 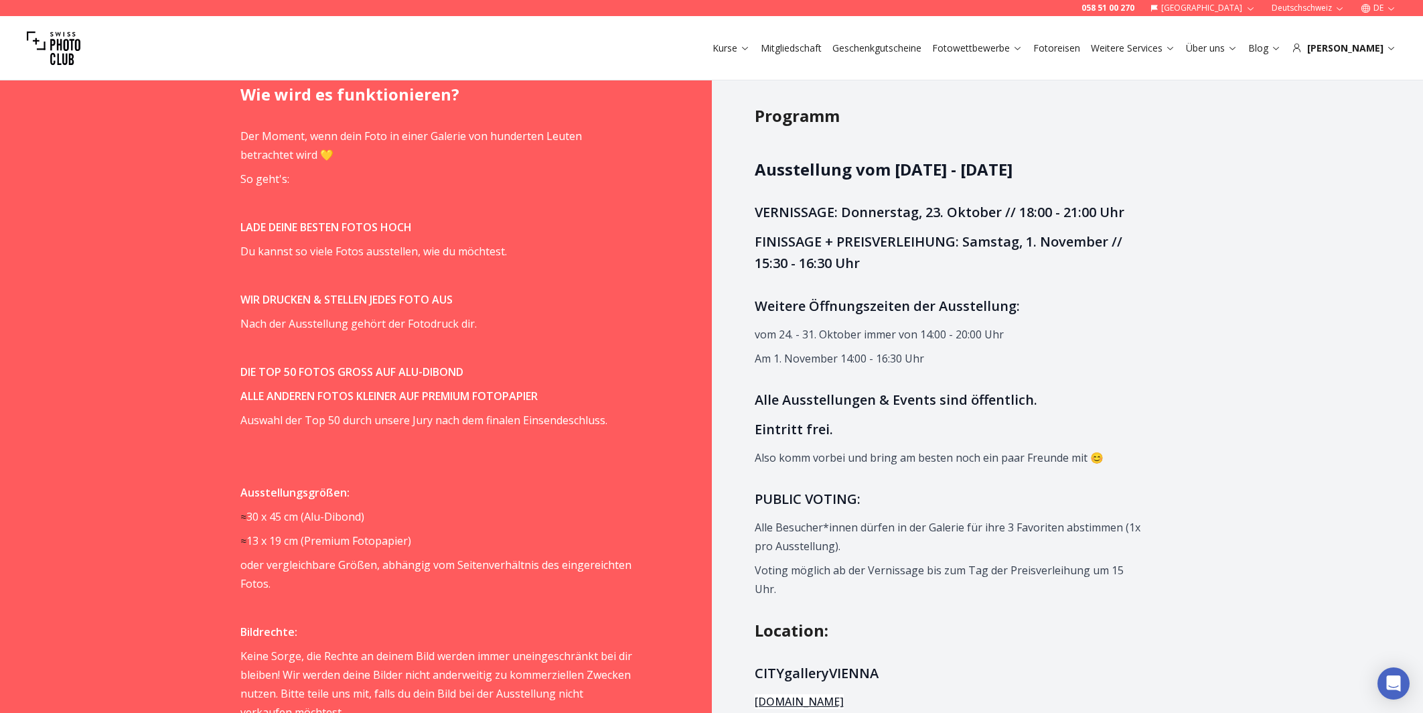 I want to click on div: Open Intercom Messenger, so click(x=1394, y=683).